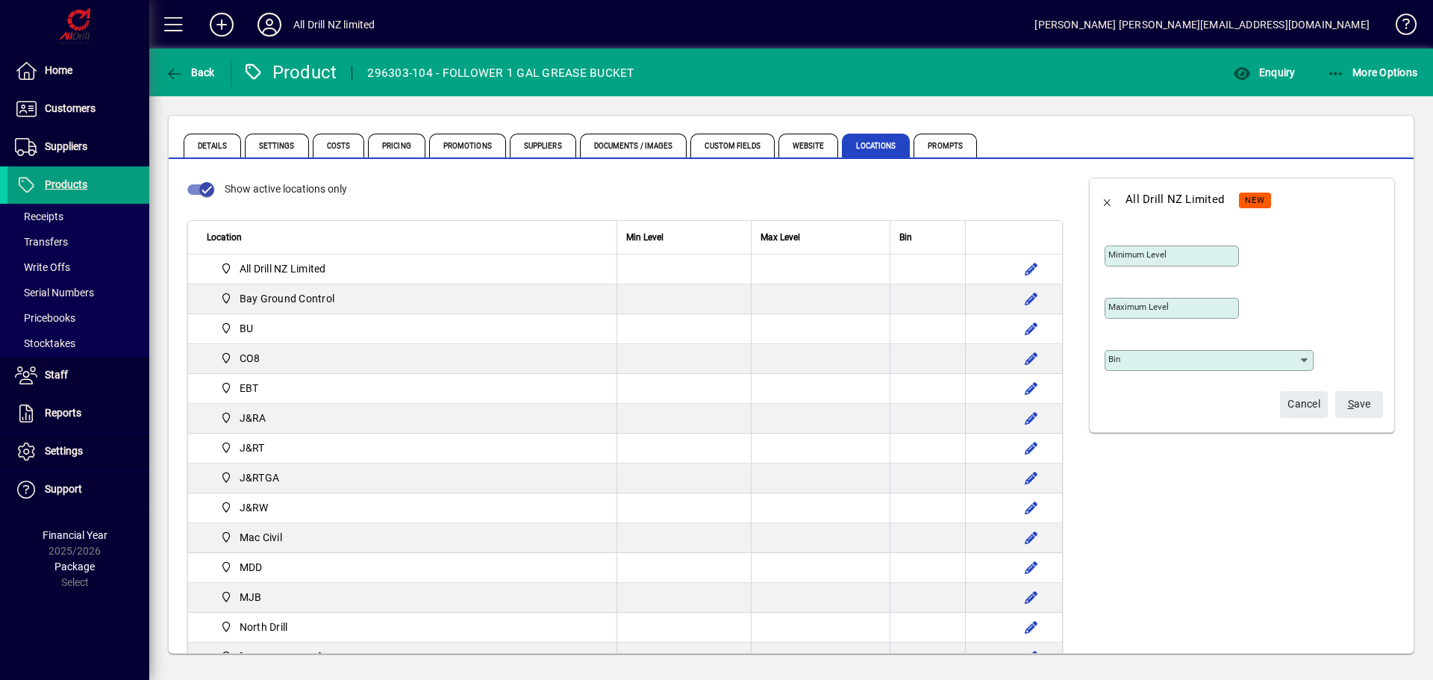 This screenshot has width=1433, height=680. What do you see at coordinates (1255, 200) in the screenshot?
I see `span: NEW` at bounding box center [1255, 200].